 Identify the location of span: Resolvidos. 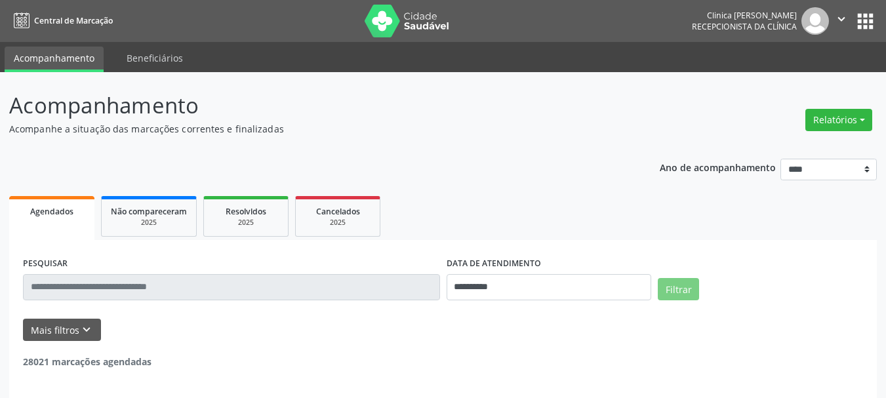
(246, 211).